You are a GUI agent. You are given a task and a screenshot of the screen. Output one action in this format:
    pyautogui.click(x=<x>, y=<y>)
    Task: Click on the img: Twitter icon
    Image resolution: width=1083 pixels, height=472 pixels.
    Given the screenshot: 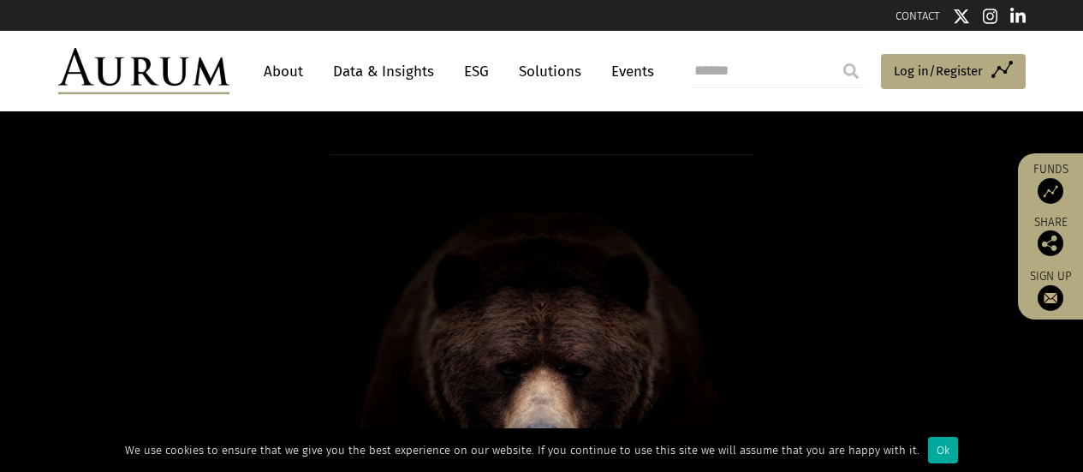 What is the action you would take?
    pyautogui.click(x=962, y=16)
    